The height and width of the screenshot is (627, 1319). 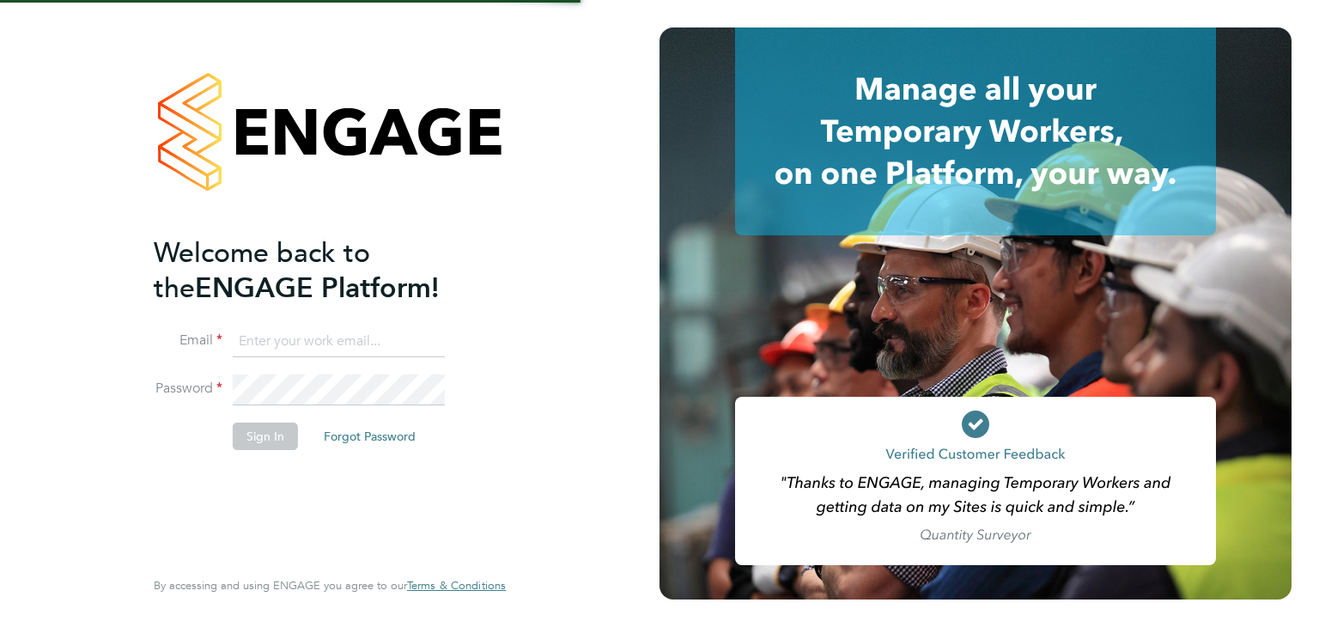 I want to click on h2: ENGAGE Platform!, so click(x=321, y=270).